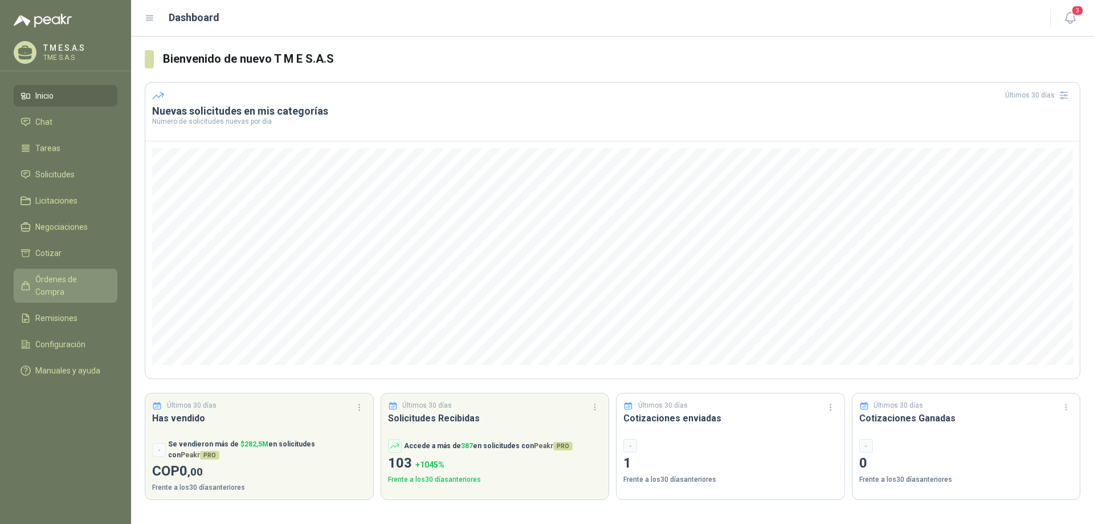 The image size is (1094, 524). I want to click on div: Últimos 30 días, so click(1039, 95).